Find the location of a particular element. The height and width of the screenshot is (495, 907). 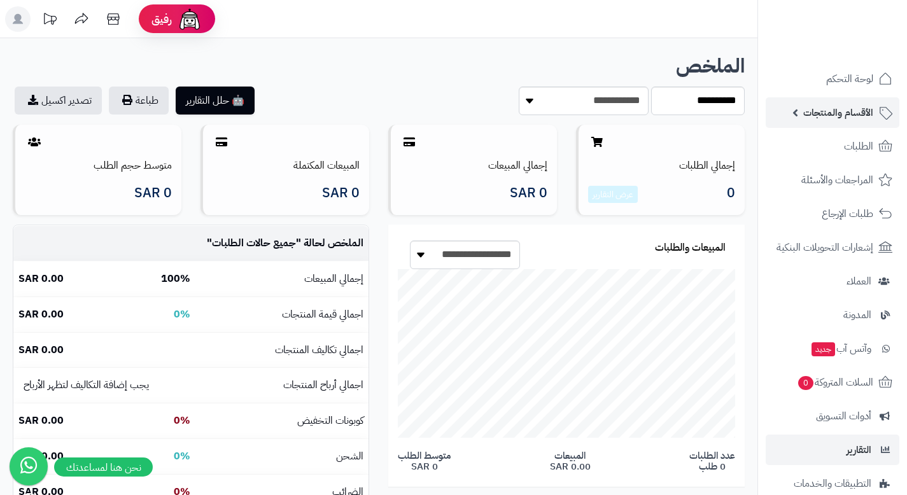

span: وآتس آب is located at coordinates (841, 349).